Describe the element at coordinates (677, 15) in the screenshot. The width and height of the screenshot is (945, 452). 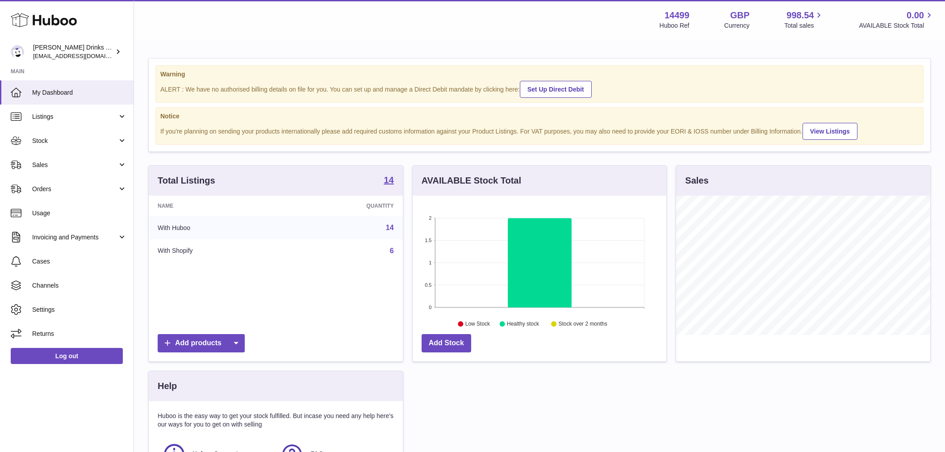
I see `strong: 14499` at that location.